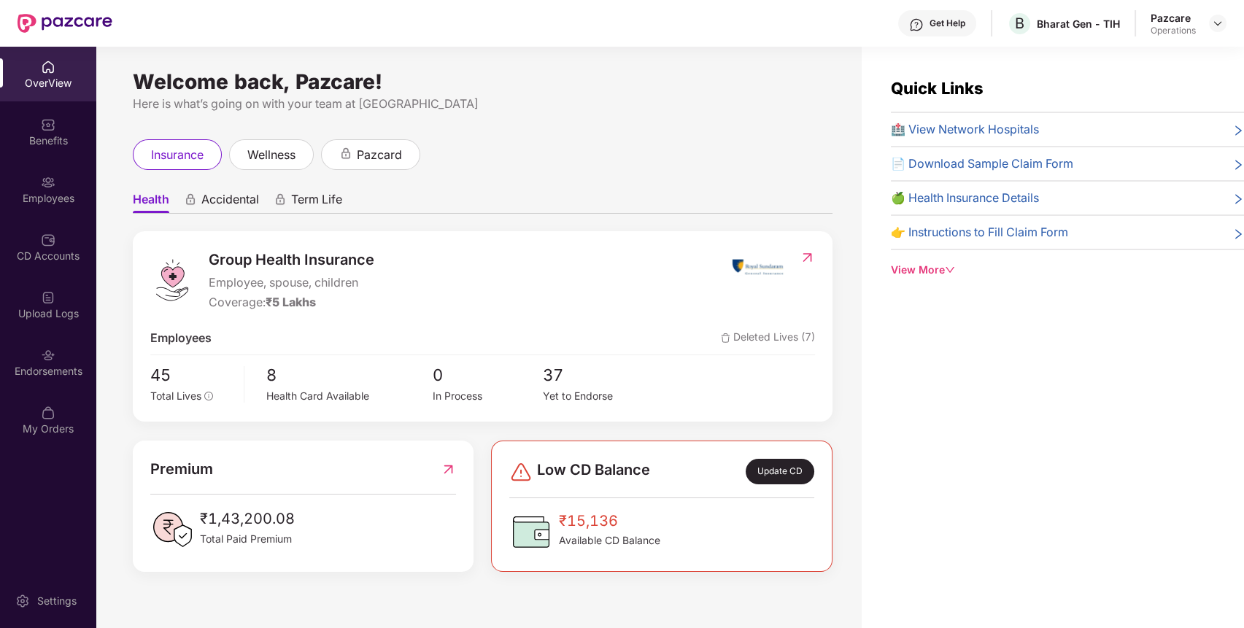 This screenshot has width=1244, height=628. I want to click on img: svg+xml;base64,PHN2ZyBpZD0iRW5kb3JzZW1lbnRzIiB4bWxucz0iaHR0cDovL3d3dy53My5vcmcvMjAwMC9zdmciIHdpZH..., so click(48, 355).